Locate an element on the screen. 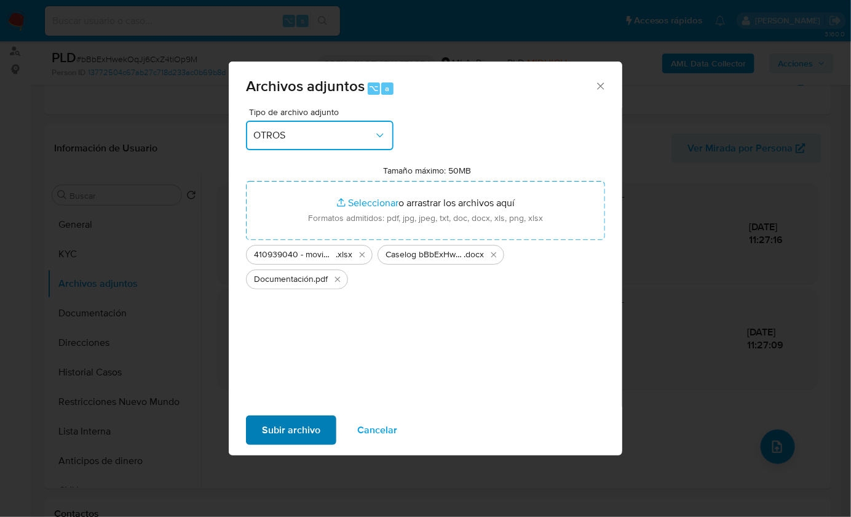 The height and width of the screenshot is (517, 851). span: .xlsx is located at coordinates (344, 255).